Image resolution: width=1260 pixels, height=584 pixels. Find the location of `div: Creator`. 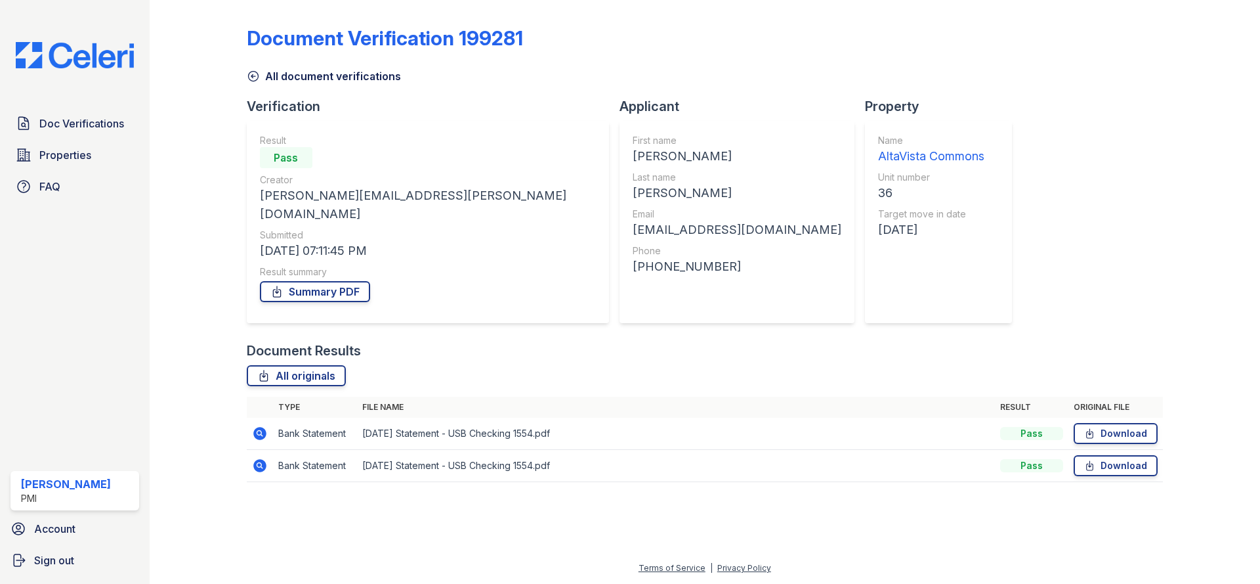

div: Creator is located at coordinates (428, 180).